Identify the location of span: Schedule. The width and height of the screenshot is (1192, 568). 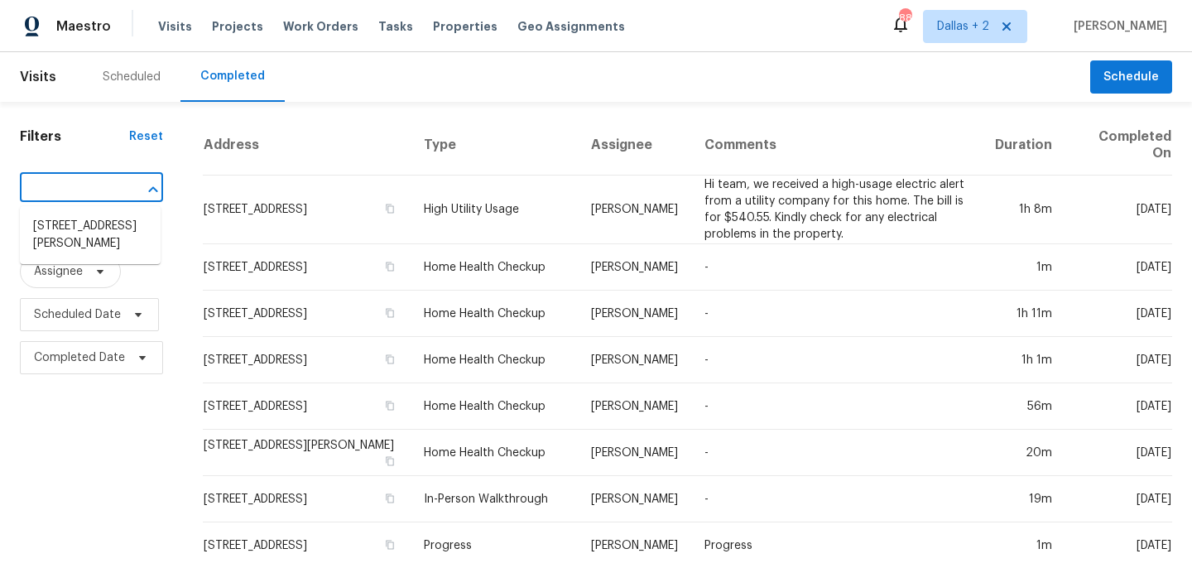
(1131, 77).